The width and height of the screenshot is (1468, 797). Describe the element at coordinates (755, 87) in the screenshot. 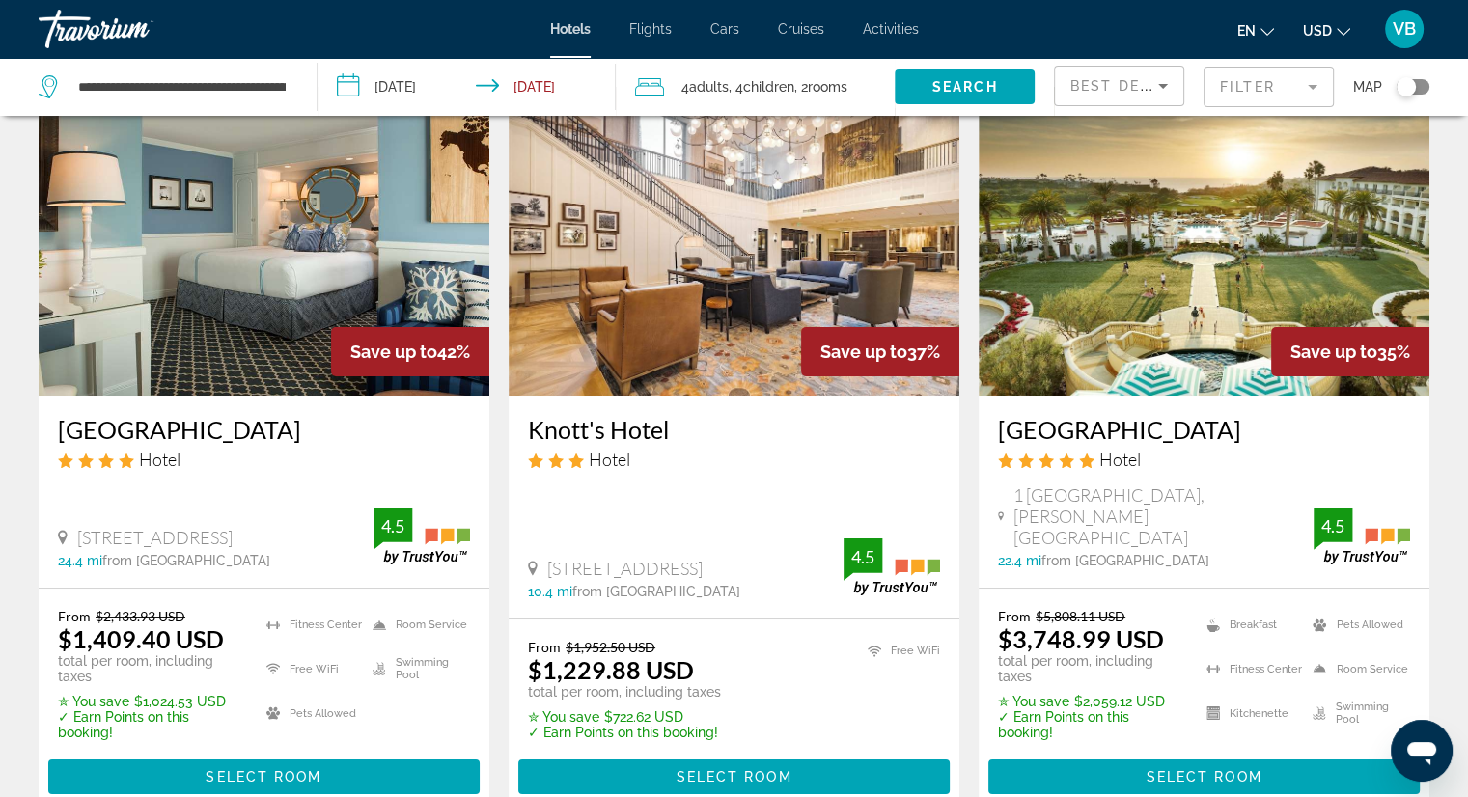

I see `button: Travelers: 4 adults, 4 children` at that location.